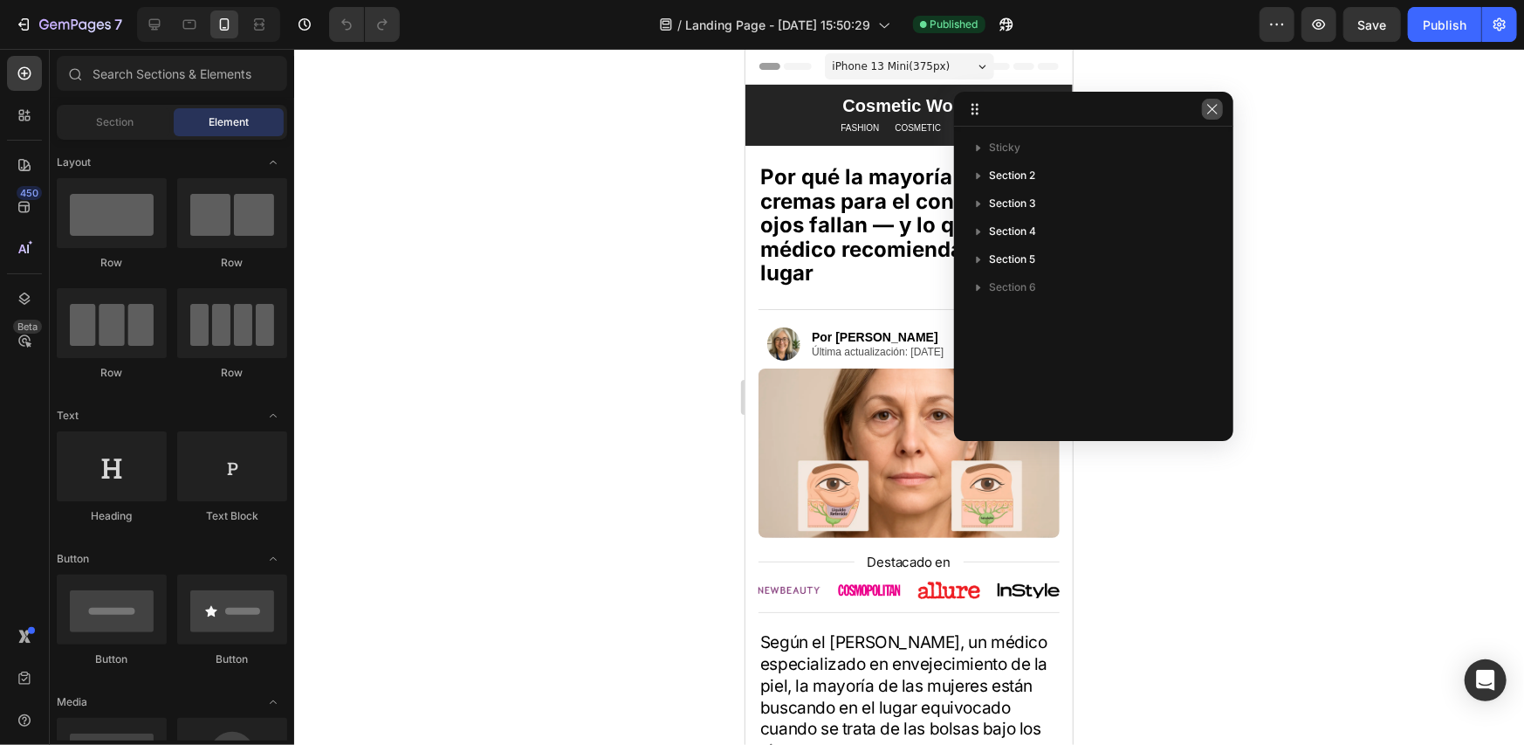 Image resolution: width=1524 pixels, height=745 pixels. Describe the element at coordinates (118, 24) in the screenshot. I see `p: 7` at that location.